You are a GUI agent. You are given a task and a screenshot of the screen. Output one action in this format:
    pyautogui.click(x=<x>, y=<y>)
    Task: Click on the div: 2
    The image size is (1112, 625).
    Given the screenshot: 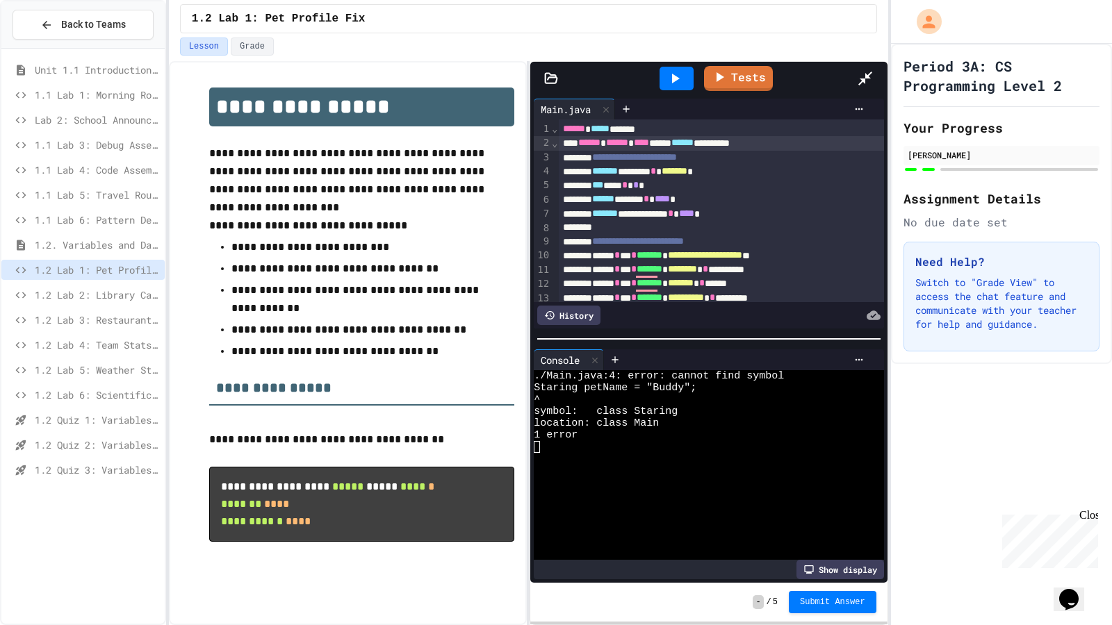 What is the action you would take?
    pyautogui.click(x=542, y=143)
    